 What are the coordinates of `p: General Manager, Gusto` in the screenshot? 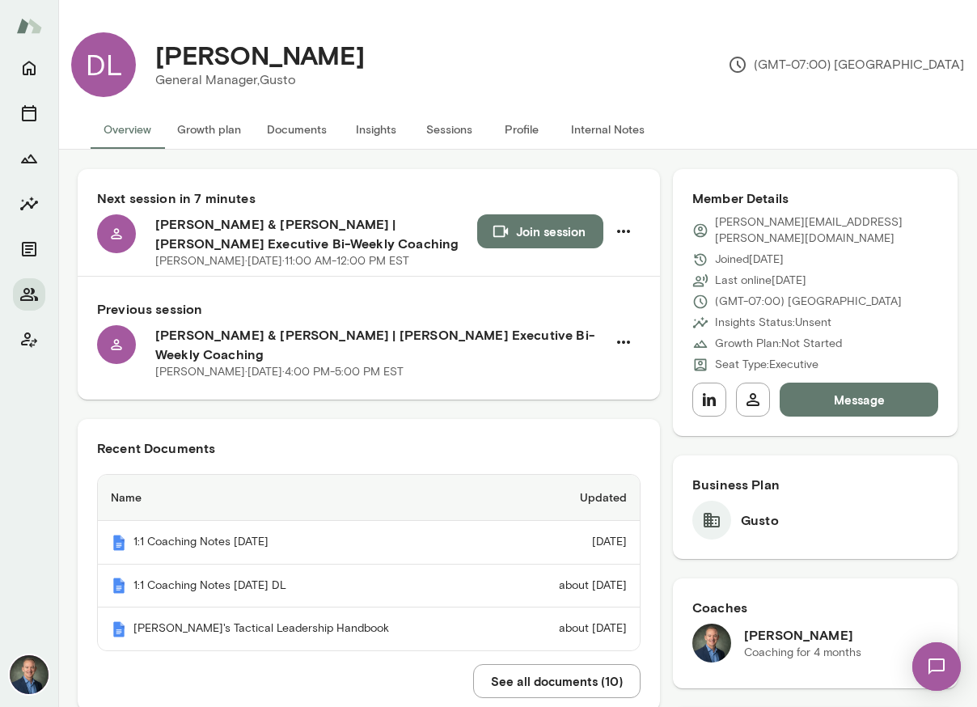 It's located at (260, 80).